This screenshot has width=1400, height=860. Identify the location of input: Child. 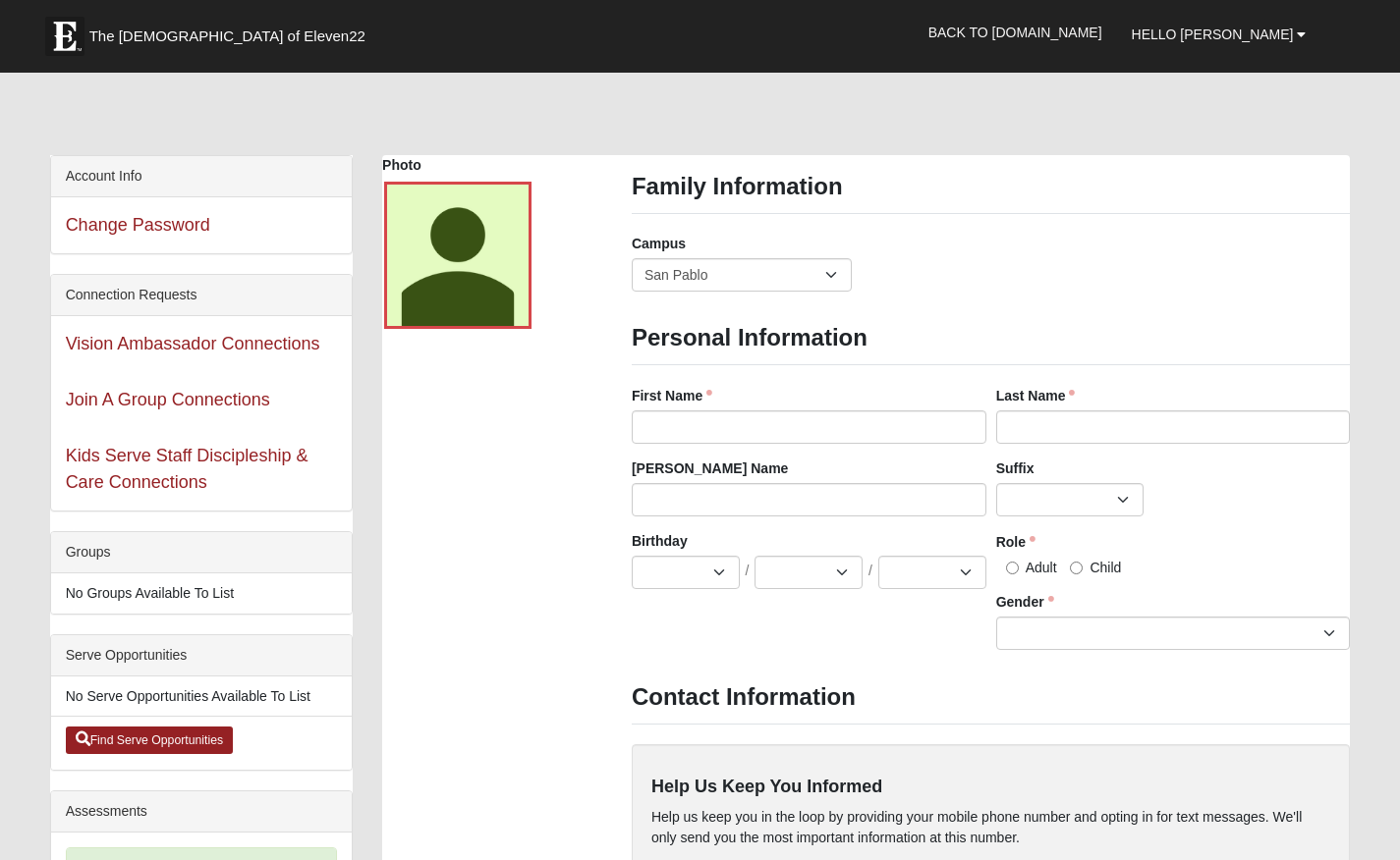
(1075, 567).